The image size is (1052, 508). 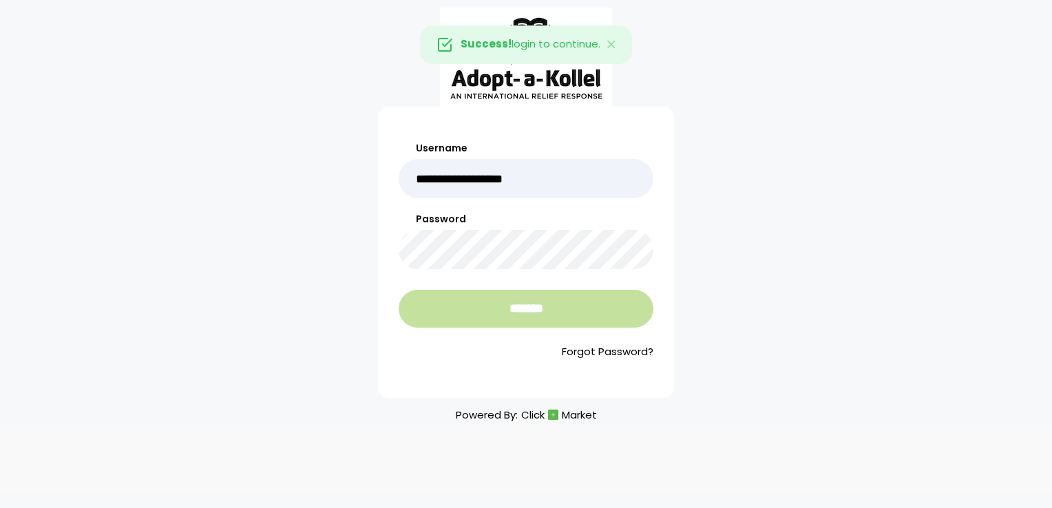 What do you see at coordinates (486, 43) in the screenshot?
I see `strong: Success!` at bounding box center [486, 43].